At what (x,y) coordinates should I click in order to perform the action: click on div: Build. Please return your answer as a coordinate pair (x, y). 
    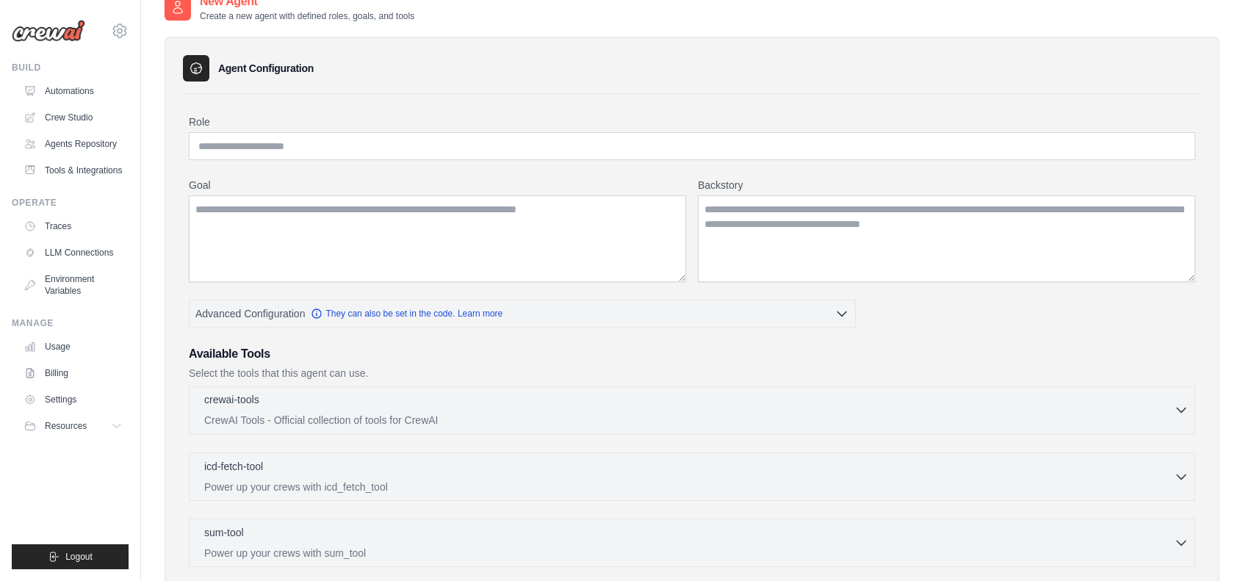
    Looking at the image, I should click on (70, 68).